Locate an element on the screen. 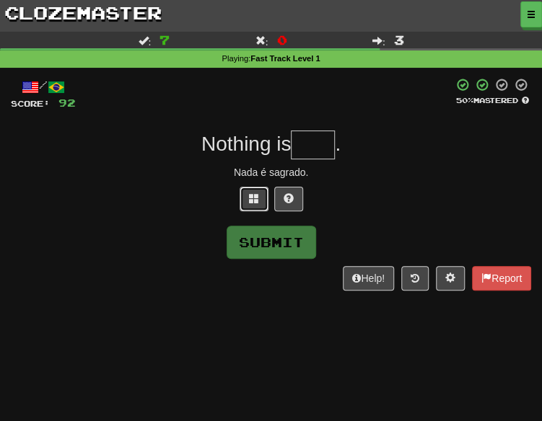  span: 0 is located at coordinates (281, 40).